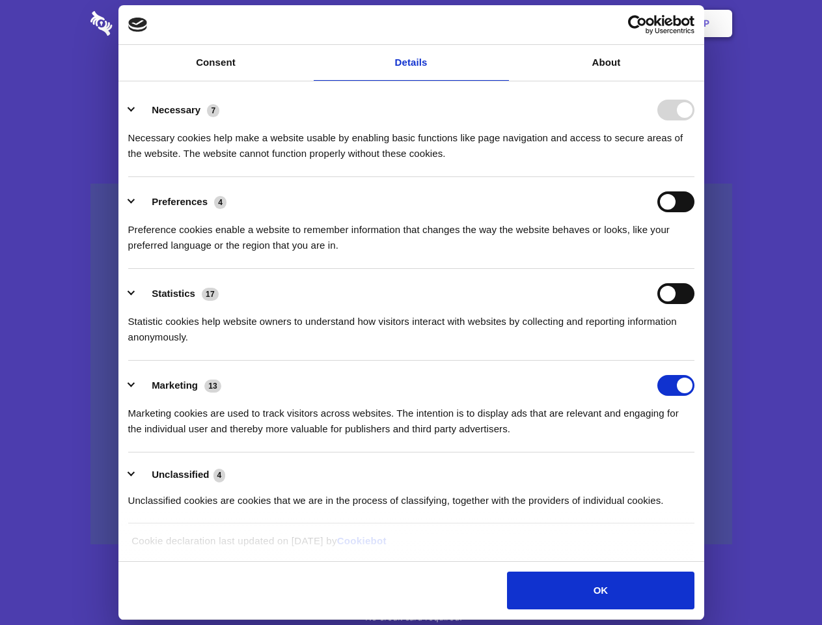 Image resolution: width=822 pixels, height=625 pixels. What do you see at coordinates (213, 386) in the screenshot?
I see `span: 13` at bounding box center [213, 386].